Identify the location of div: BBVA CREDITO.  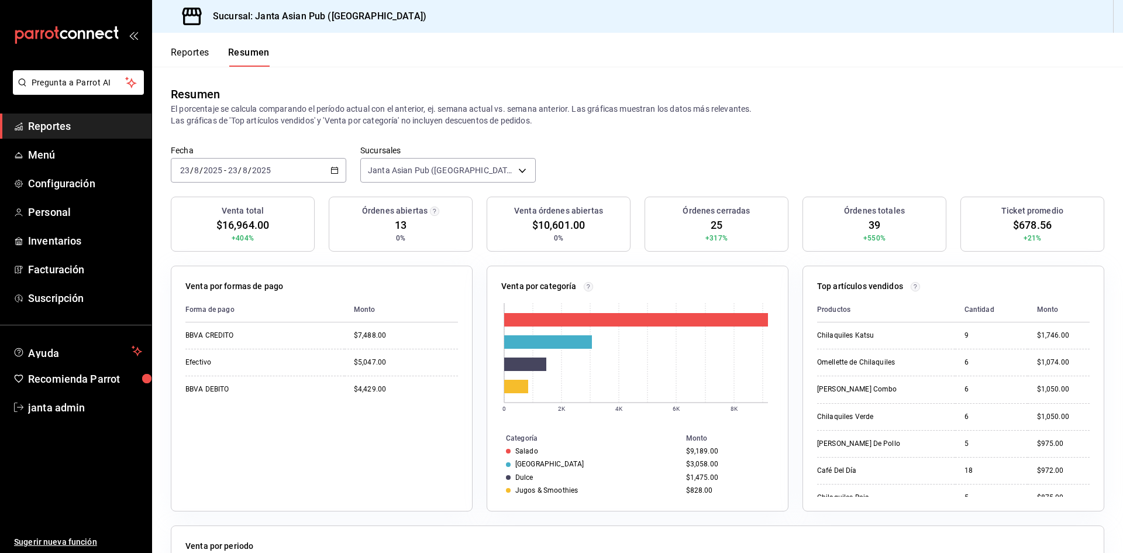
(244, 335).